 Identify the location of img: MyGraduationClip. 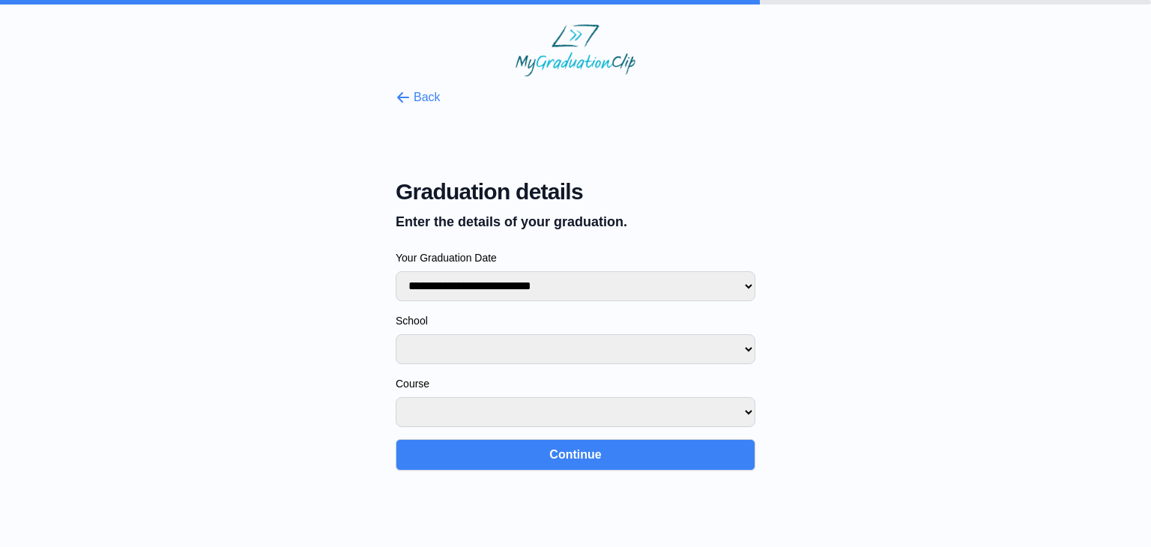
(575, 50).